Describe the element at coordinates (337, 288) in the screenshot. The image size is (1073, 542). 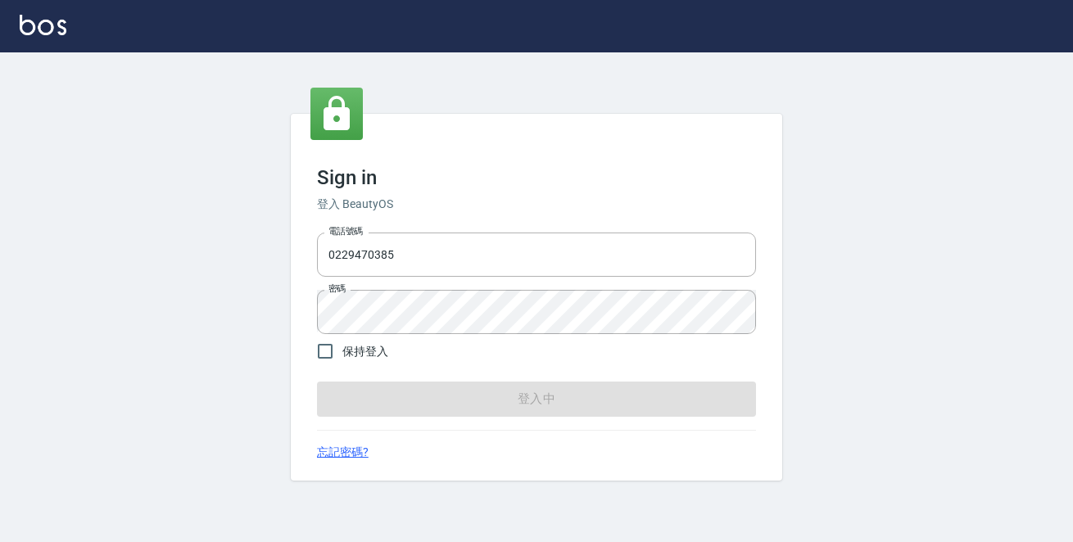
I see `label: 密碼` at that location.